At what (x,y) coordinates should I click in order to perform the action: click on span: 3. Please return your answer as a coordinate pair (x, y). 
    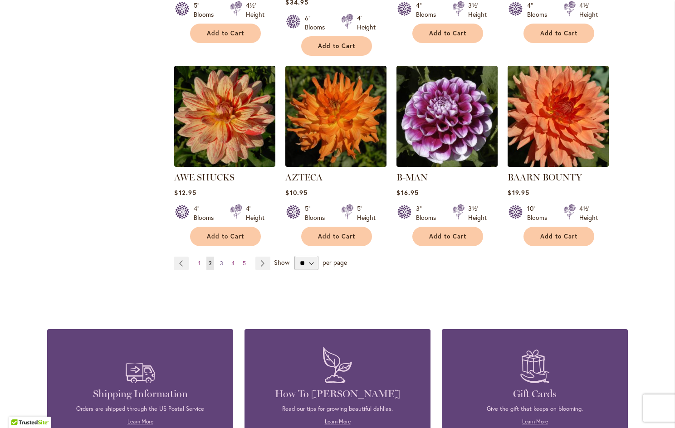
    Looking at the image, I should click on (221, 263).